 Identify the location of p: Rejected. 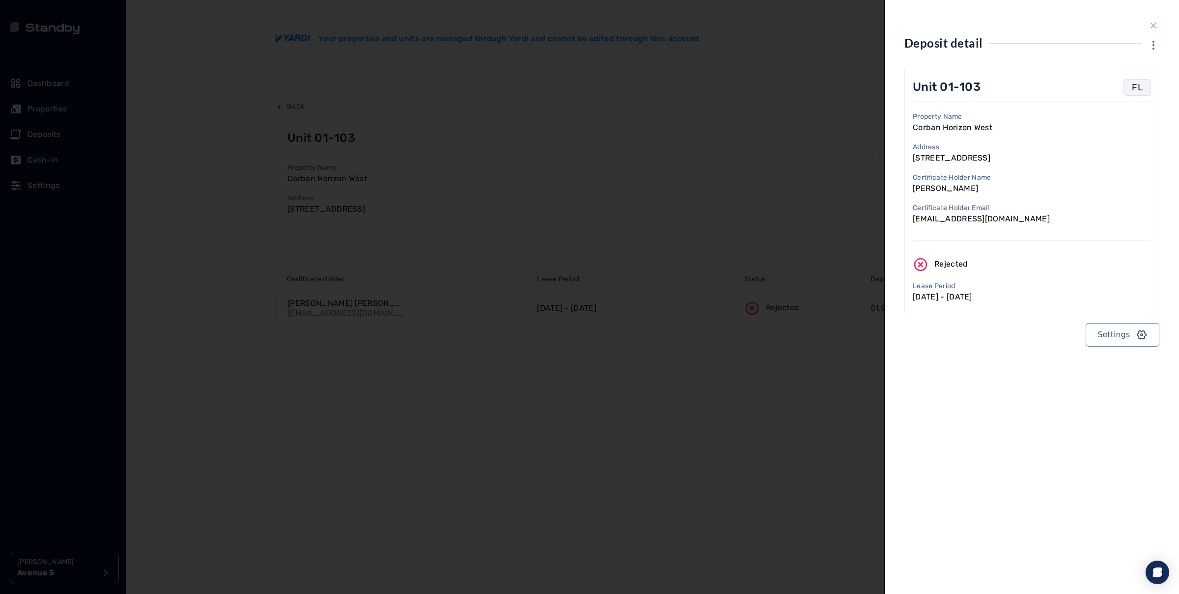
(951, 264).